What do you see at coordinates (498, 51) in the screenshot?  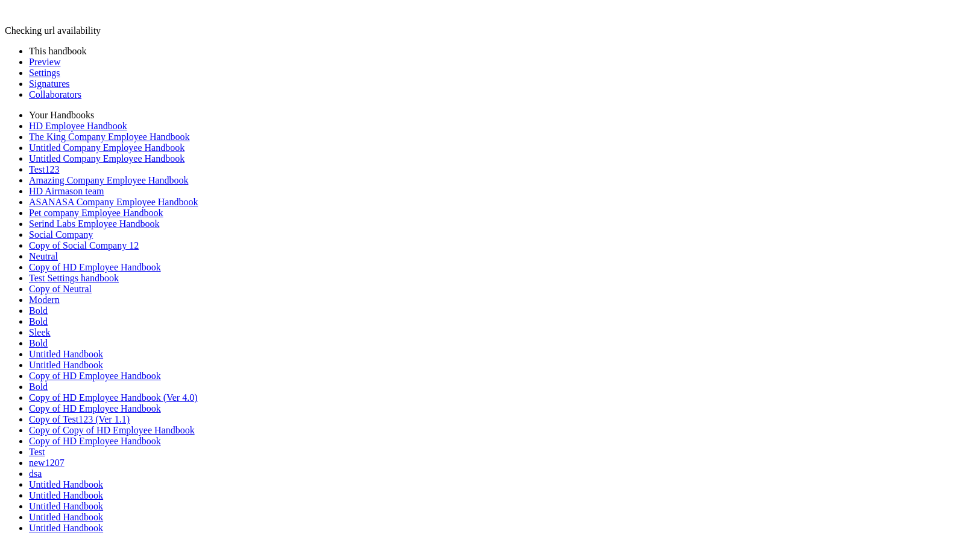 I see `li: This handbook` at bounding box center [498, 51].